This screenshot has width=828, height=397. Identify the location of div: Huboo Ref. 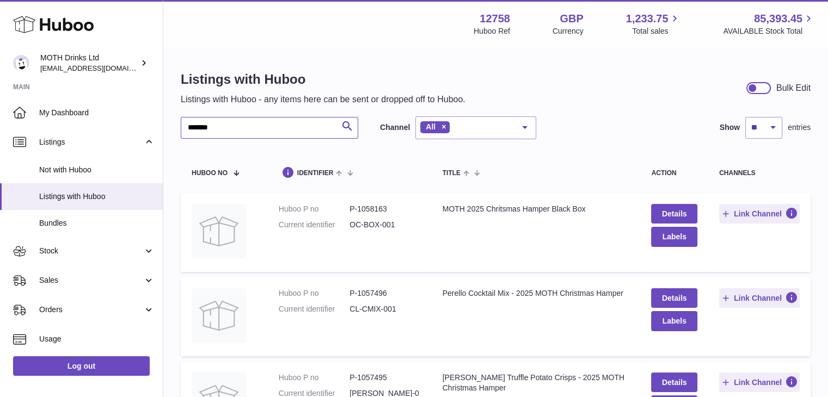
(491, 31).